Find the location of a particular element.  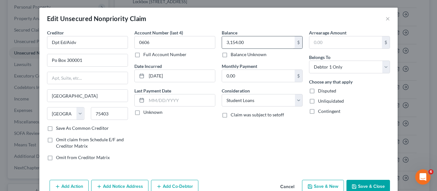

span: Omit claim from Schedule E/F and Creditor Matrix is located at coordinates (90, 143).